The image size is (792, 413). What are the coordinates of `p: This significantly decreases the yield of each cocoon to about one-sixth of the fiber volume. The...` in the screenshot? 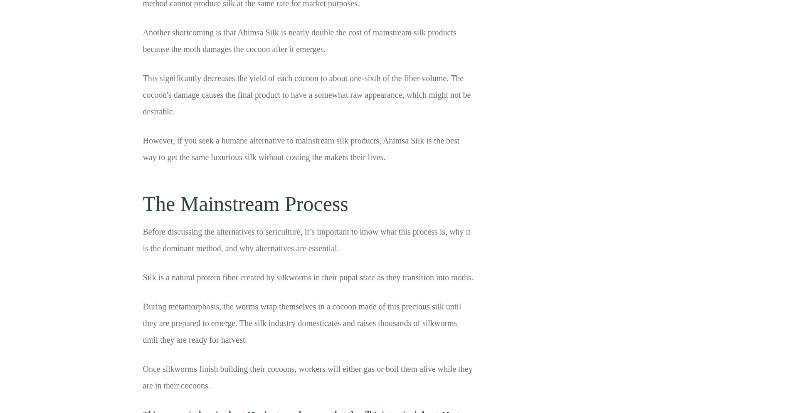 It's located at (309, 101).